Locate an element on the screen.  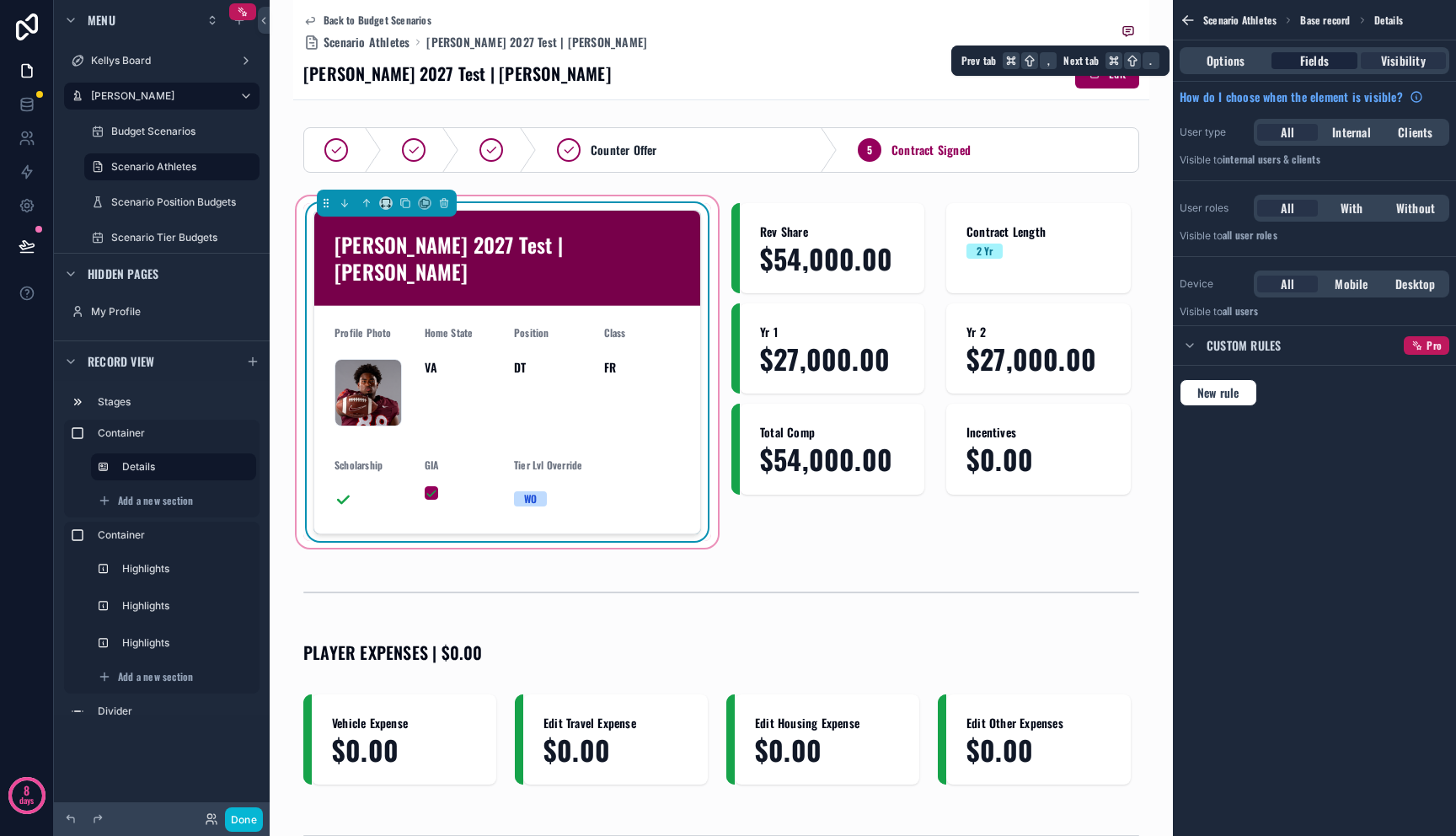
label: Kellys Board is located at coordinates (161, 61).